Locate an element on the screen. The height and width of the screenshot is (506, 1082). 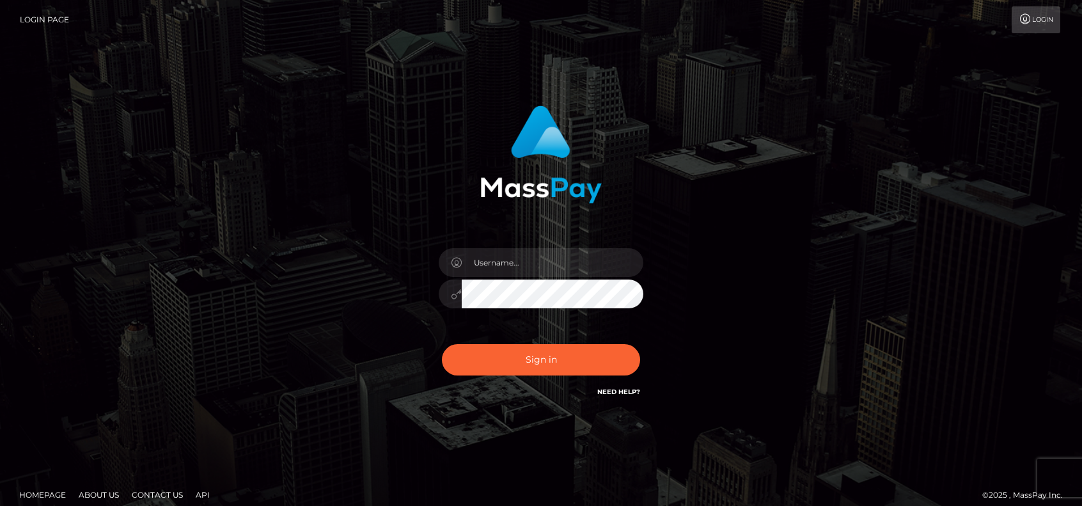
a: Need Help? is located at coordinates (618, 391).